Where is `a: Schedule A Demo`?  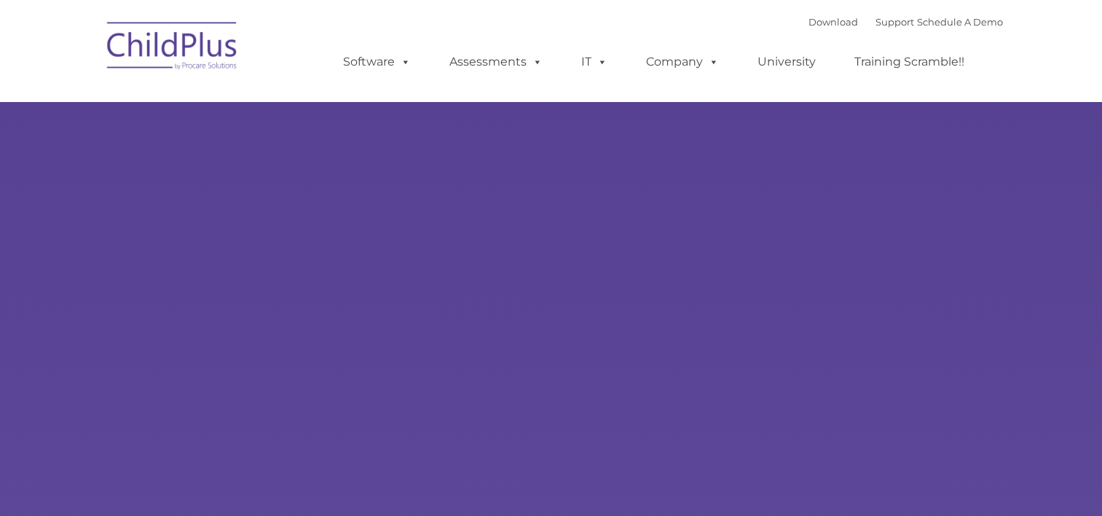 a: Schedule A Demo is located at coordinates (960, 22).